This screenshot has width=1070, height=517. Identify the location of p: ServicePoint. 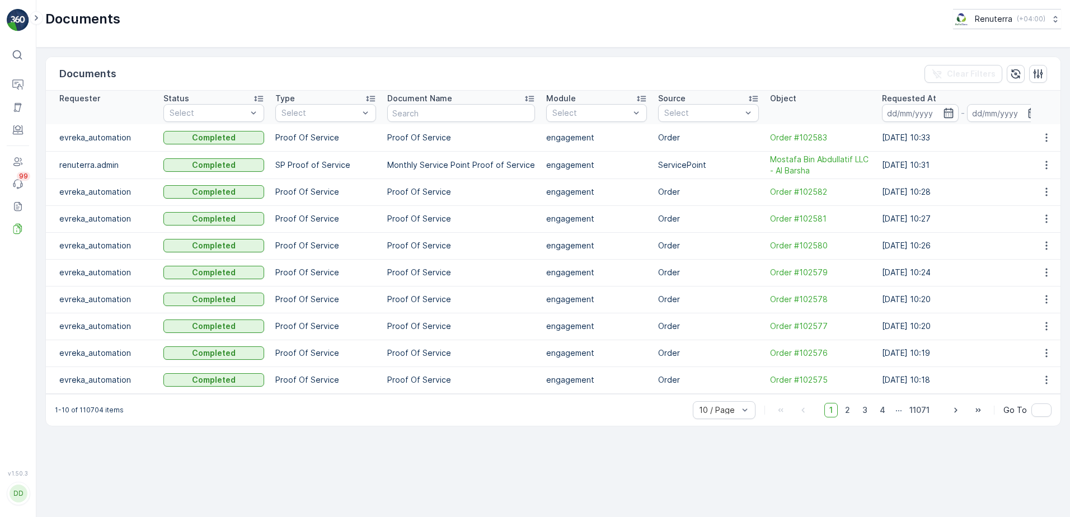
(709, 165).